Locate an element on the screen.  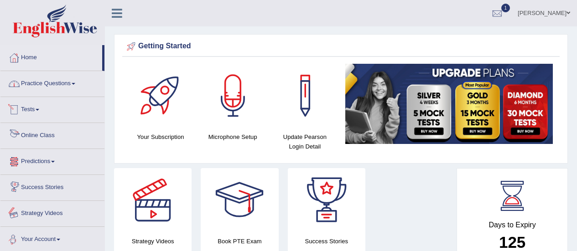
a: Tests is located at coordinates (52, 109).